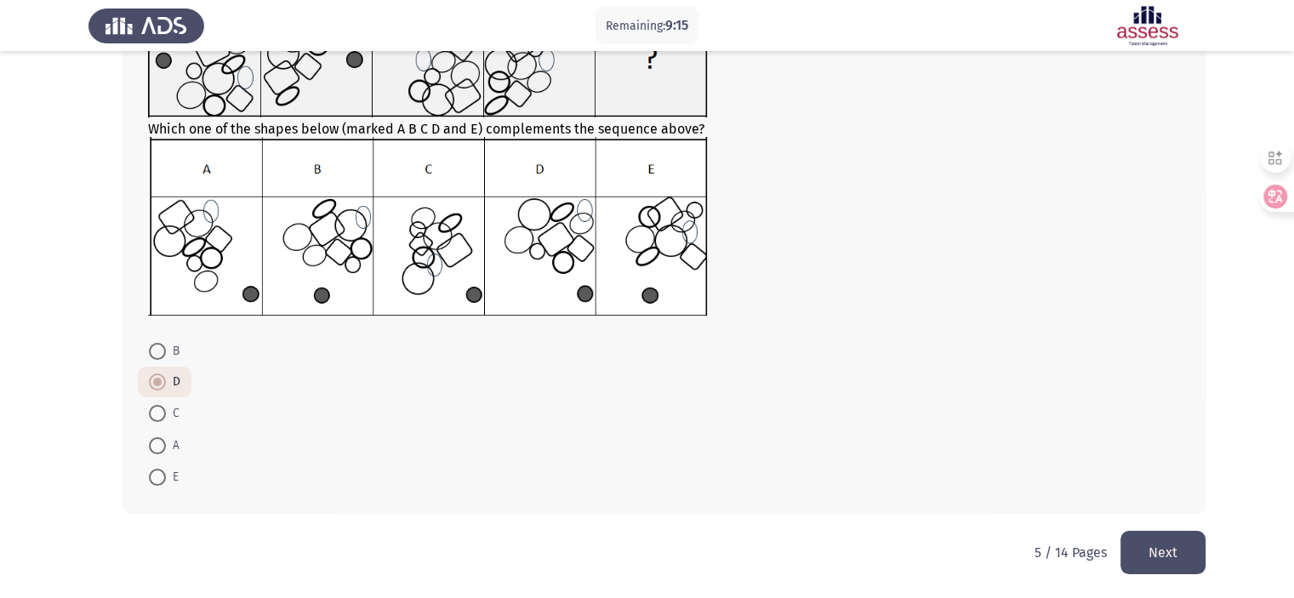  I want to click on img: Assessment logo of Focus 4 Module Assessment (IB- A/EN/AR), so click(1148, 26).